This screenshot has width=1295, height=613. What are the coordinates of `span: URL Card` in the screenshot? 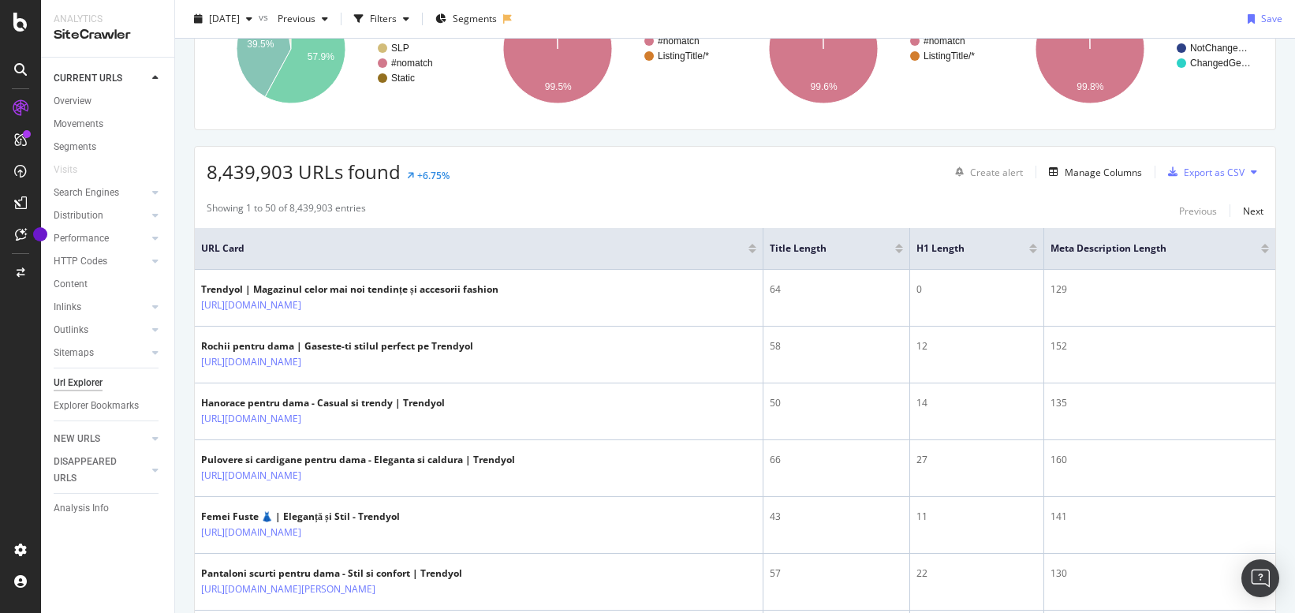 It's located at (472, 248).